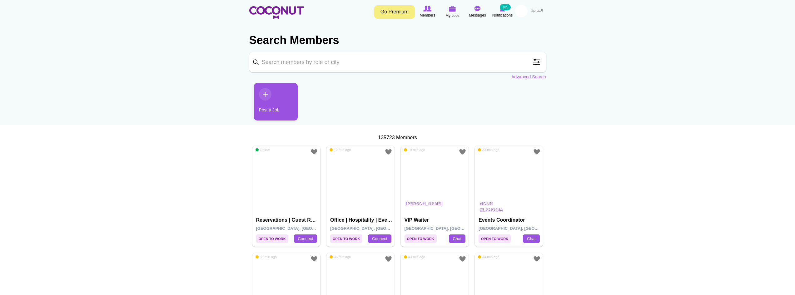 This screenshot has width=795, height=295. I want to click on span: Members, so click(428, 15).